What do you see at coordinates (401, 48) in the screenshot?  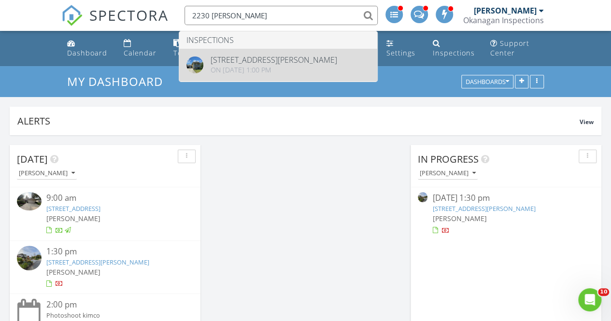 I see `a: Settings` at bounding box center [401, 48].